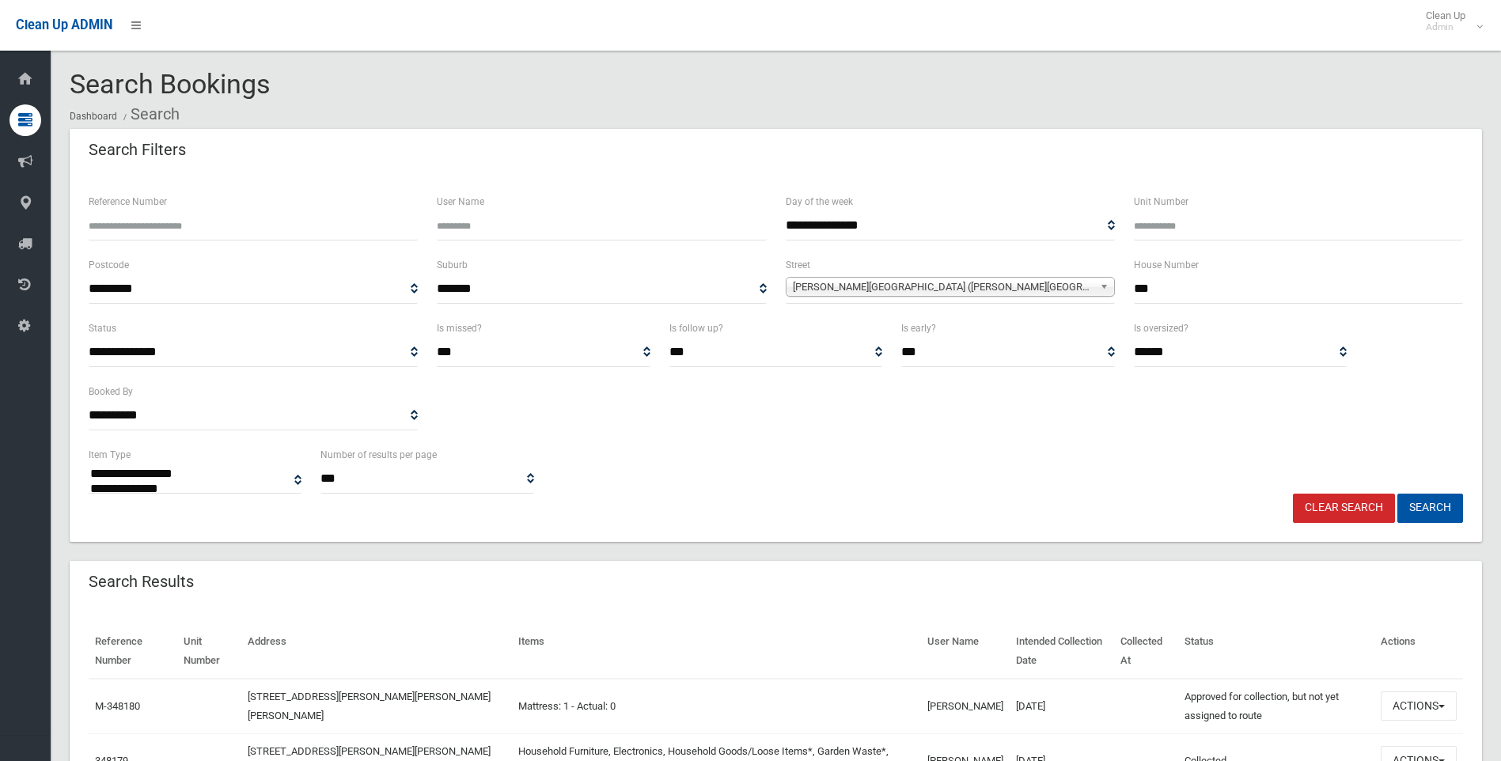  I want to click on span: Search Bookings, so click(170, 84).